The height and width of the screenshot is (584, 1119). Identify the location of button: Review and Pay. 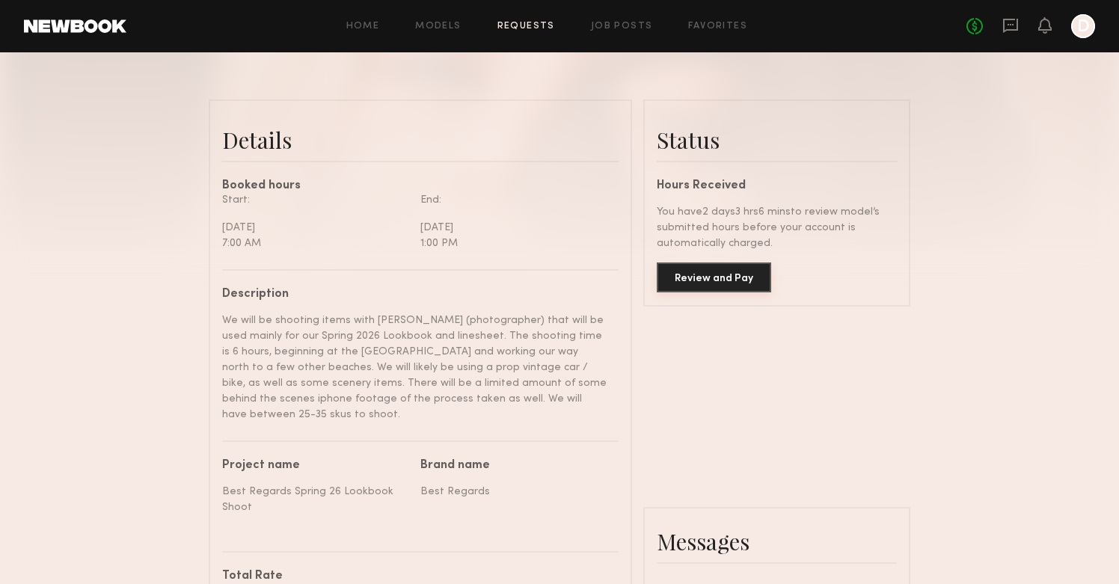
(713, 277).